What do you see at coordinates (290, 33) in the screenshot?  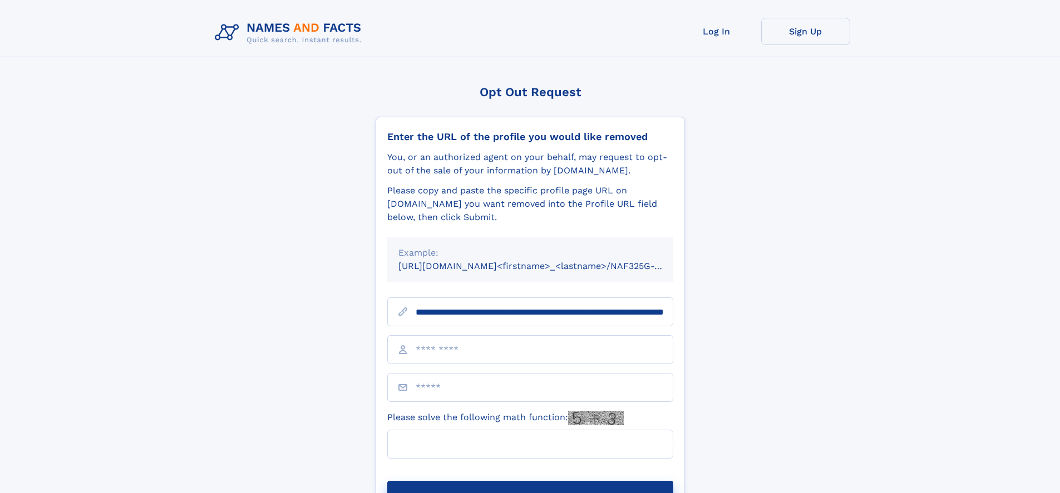 I see `img: Logo Names and Facts` at bounding box center [290, 33].